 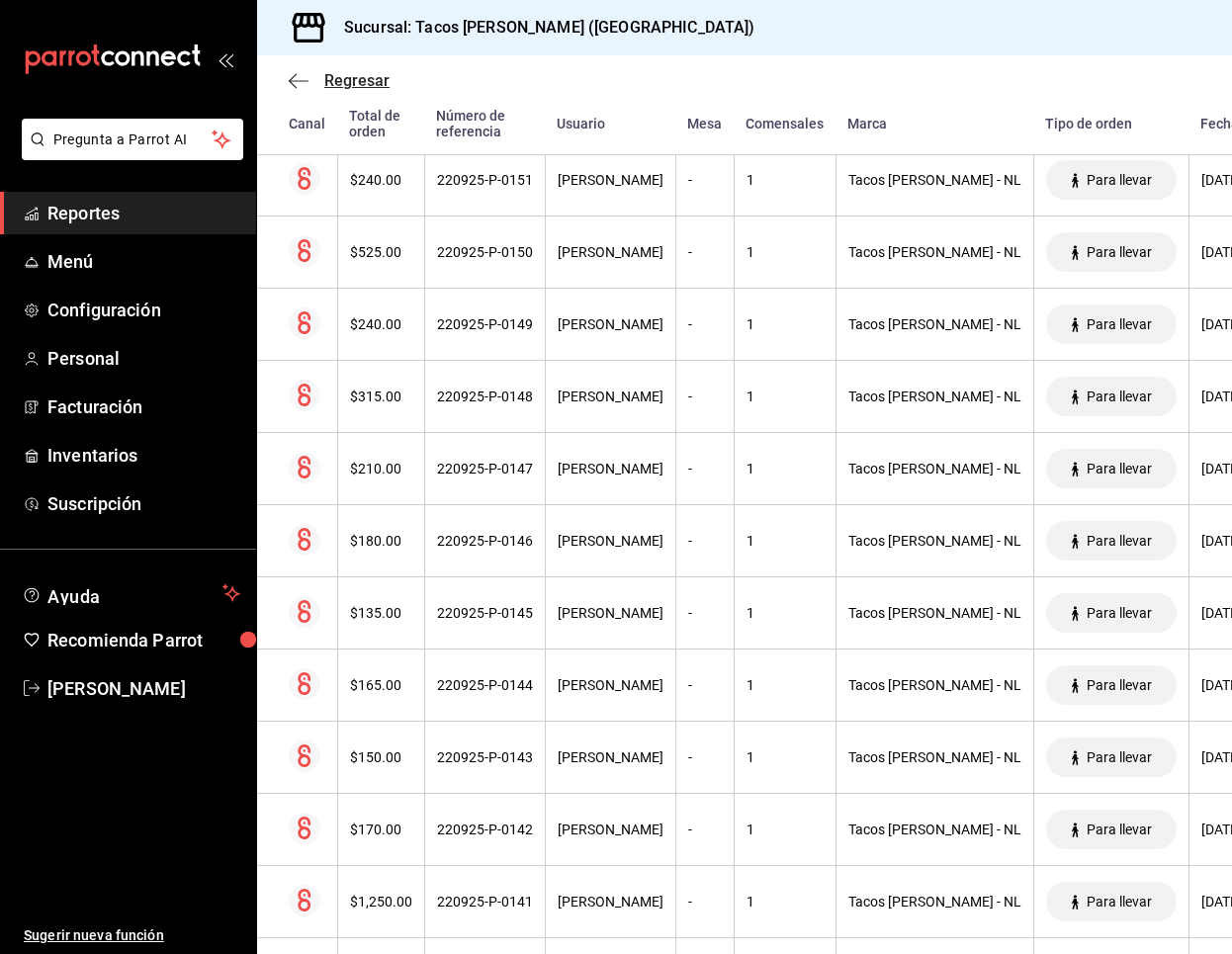 What do you see at coordinates (381, 685) in the screenshot?
I see `div: $165.00` at bounding box center [381, 685].